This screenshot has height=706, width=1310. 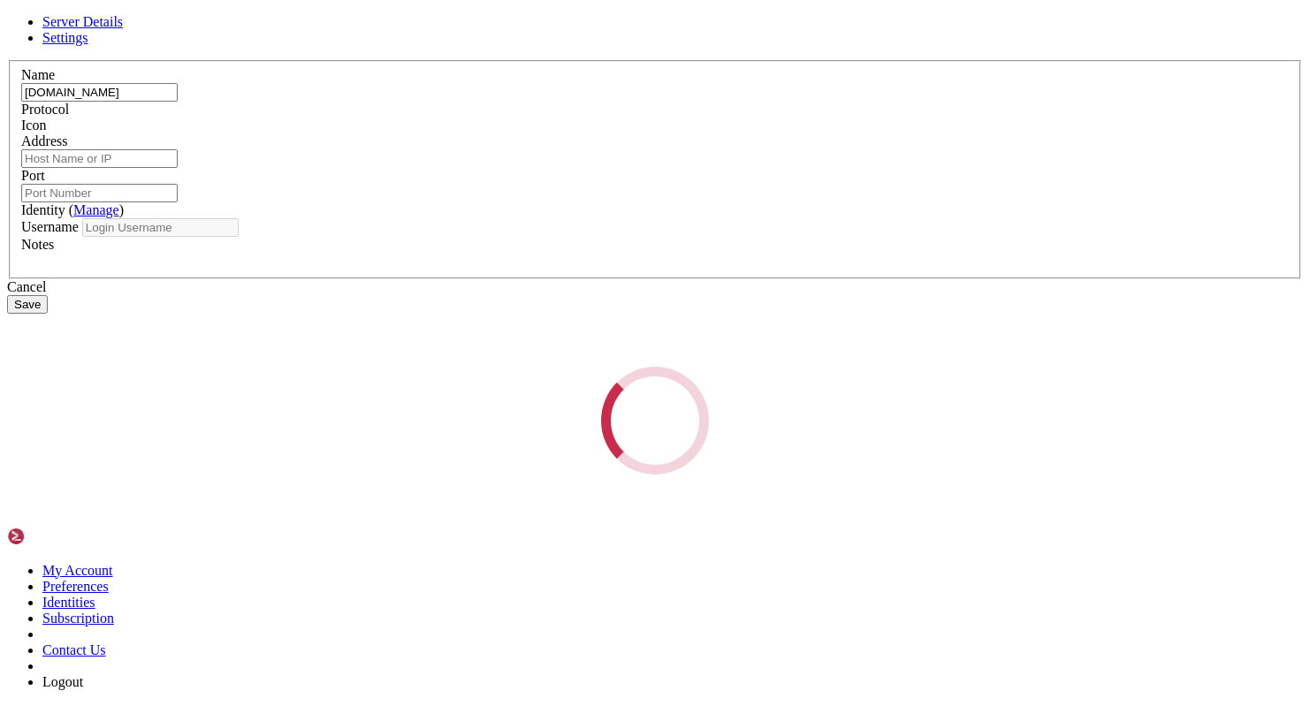 I want to click on label: Protocol, so click(x=45, y=109).